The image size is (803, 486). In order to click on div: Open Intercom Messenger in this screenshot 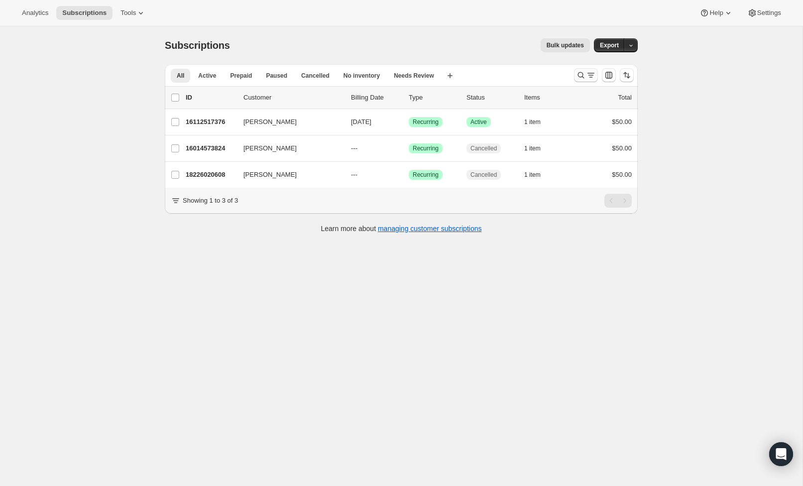, I will do `click(781, 454)`.